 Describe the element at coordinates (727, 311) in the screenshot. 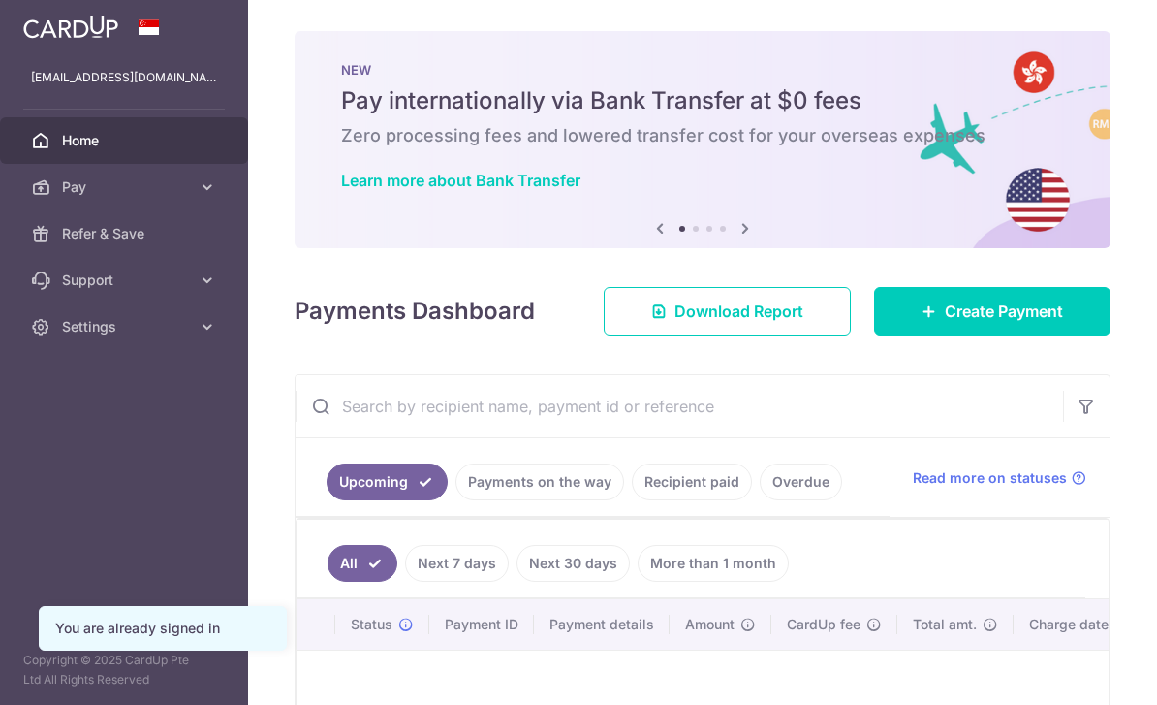

I see `a: Download Report` at that location.